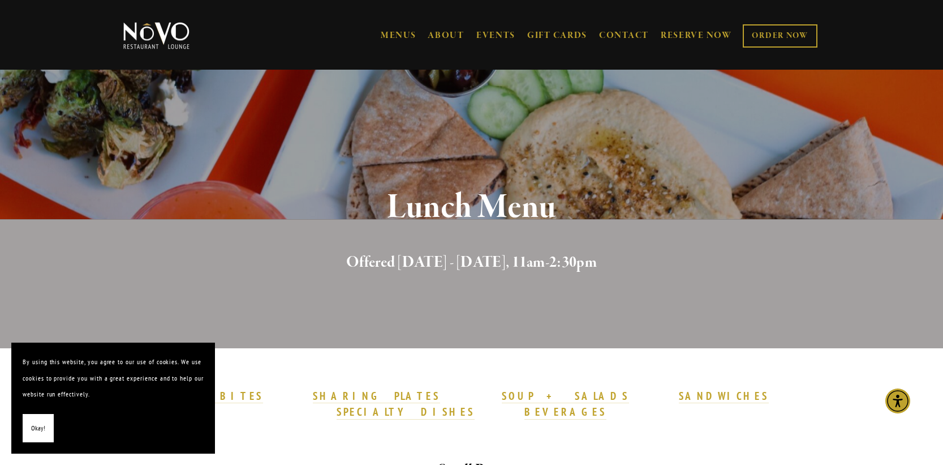 The width and height of the screenshot is (943, 465). I want to click on a: SANDWICHES, so click(724, 396).